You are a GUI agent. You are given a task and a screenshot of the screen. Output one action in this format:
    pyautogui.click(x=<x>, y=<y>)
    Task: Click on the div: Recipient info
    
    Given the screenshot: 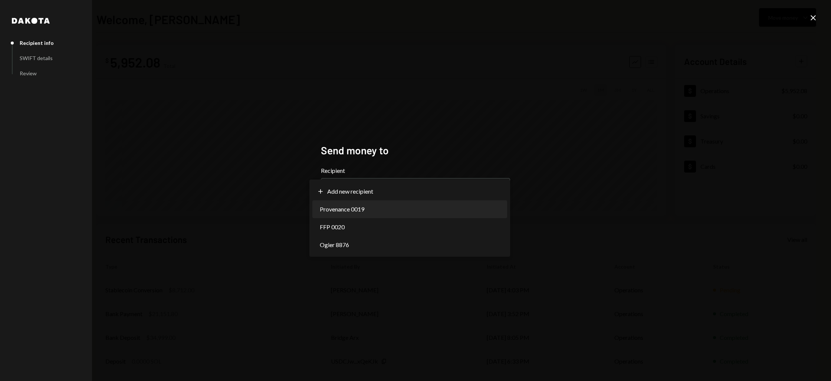 What is the action you would take?
    pyautogui.click(x=37, y=43)
    